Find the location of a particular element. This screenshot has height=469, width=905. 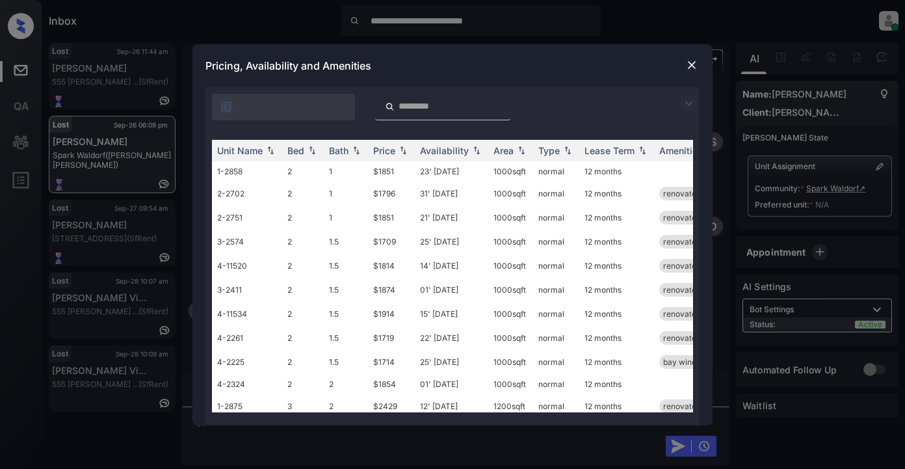

td: $1719 is located at coordinates (391, 337).